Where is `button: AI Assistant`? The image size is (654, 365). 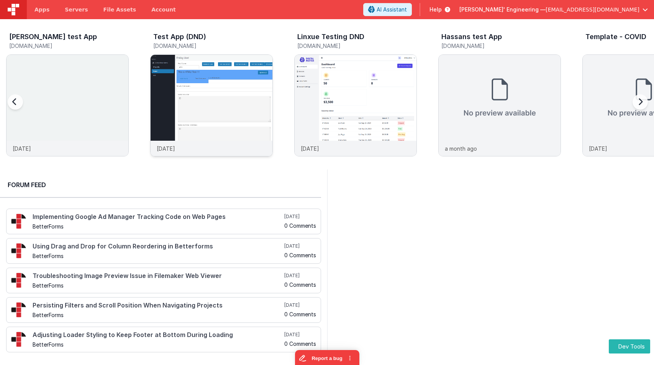 button: AI Assistant is located at coordinates (387, 10).